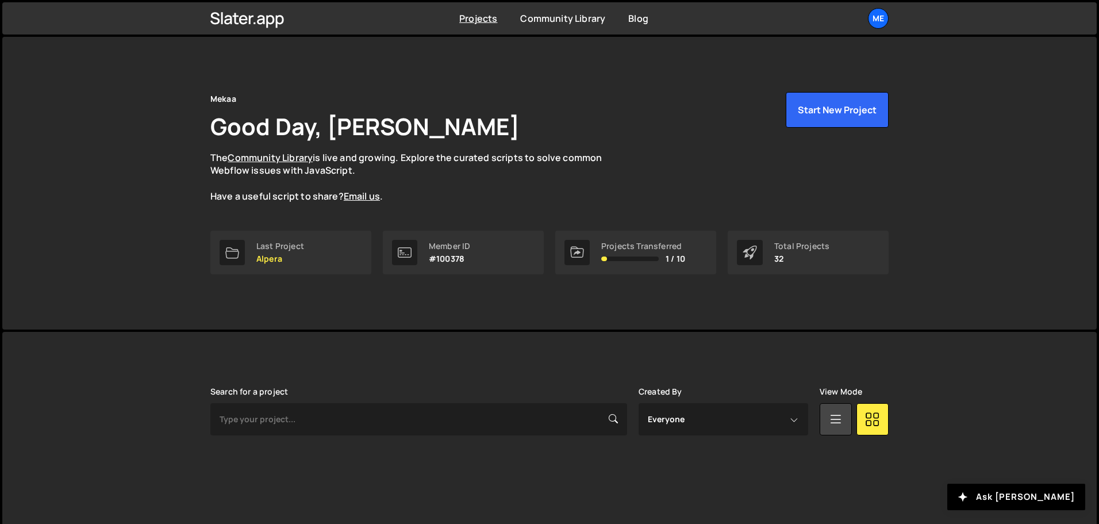 This screenshot has width=1099, height=524. What do you see at coordinates (450, 246) in the screenshot?
I see `div: Member ID` at bounding box center [450, 246].